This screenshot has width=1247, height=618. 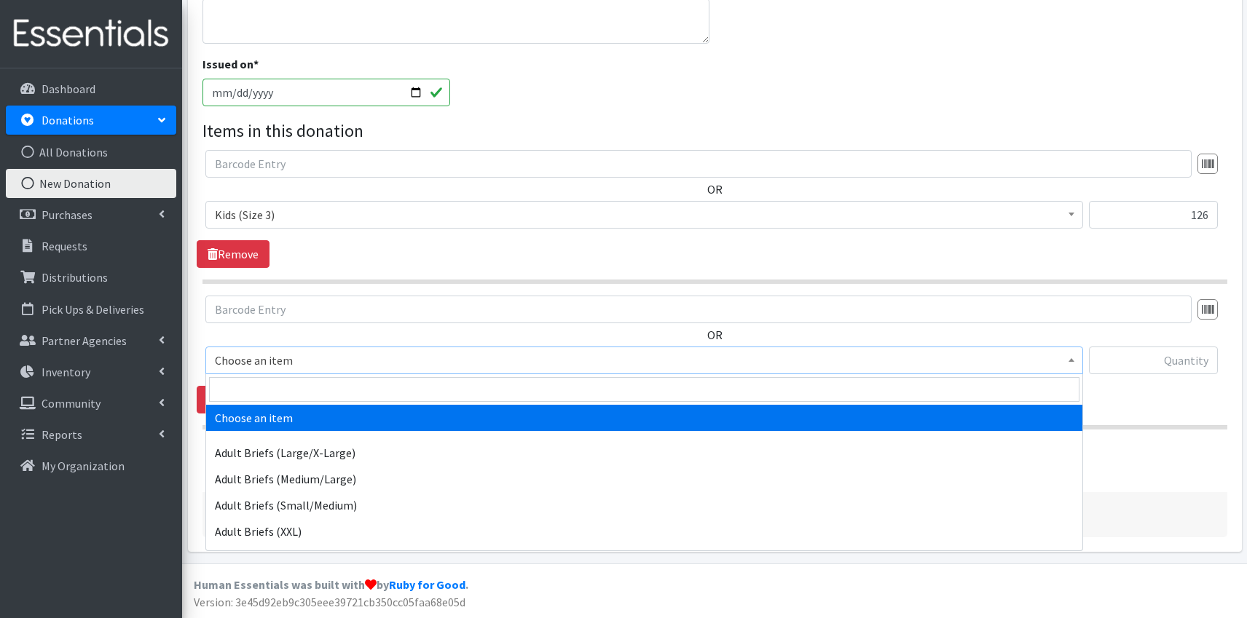 What do you see at coordinates (66, 372) in the screenshot?
I see `p: Inventory` at bounding box center [66, 372].